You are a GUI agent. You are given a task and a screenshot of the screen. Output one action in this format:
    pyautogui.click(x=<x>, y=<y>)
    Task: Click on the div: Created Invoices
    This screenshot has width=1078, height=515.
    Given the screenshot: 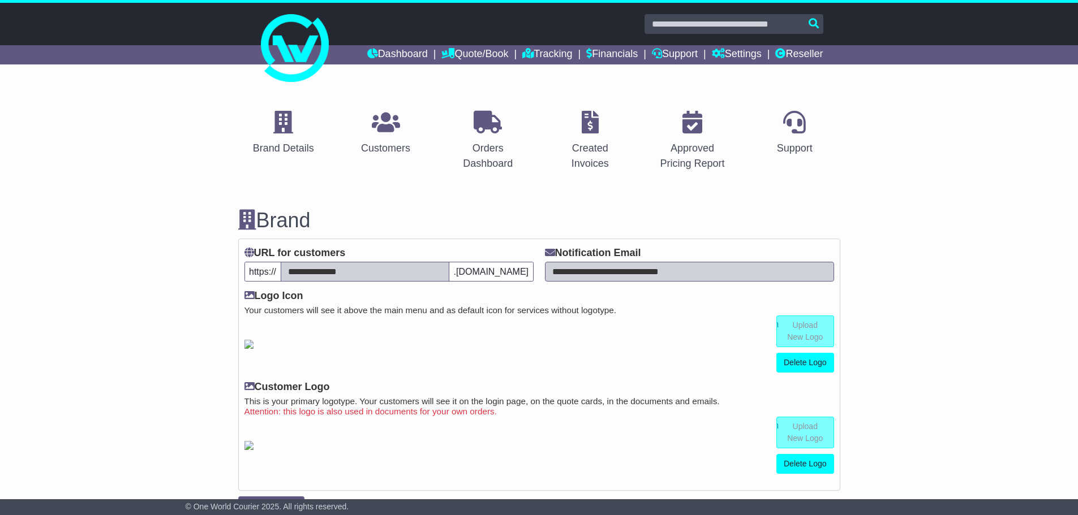 What is the action you would take?
    pyautogui.click(x=590, y=156)
    